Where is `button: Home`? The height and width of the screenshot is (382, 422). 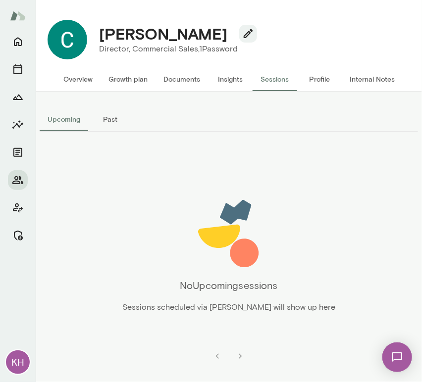
button: Home is located at coordinates (18, 42).